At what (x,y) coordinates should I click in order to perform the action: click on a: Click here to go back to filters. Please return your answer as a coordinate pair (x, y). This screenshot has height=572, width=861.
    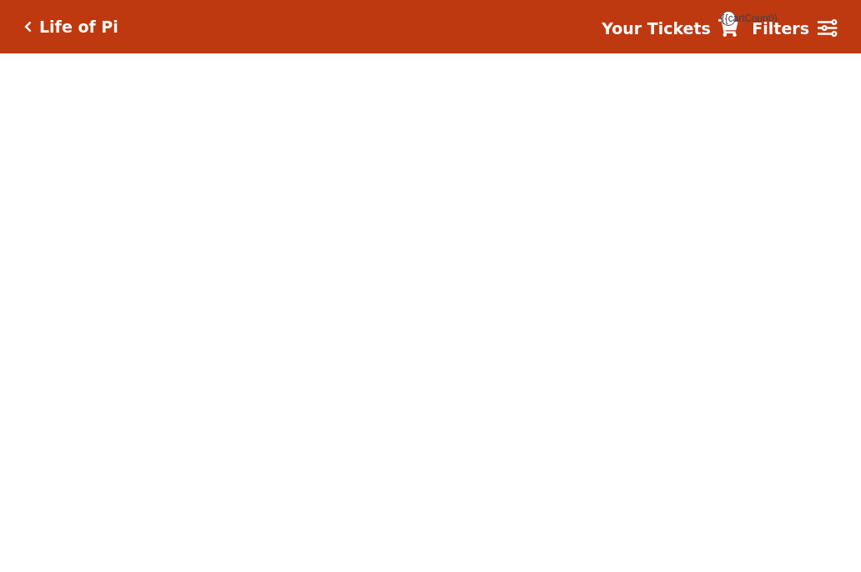
    Looking at the image, I should click on (28, 27).